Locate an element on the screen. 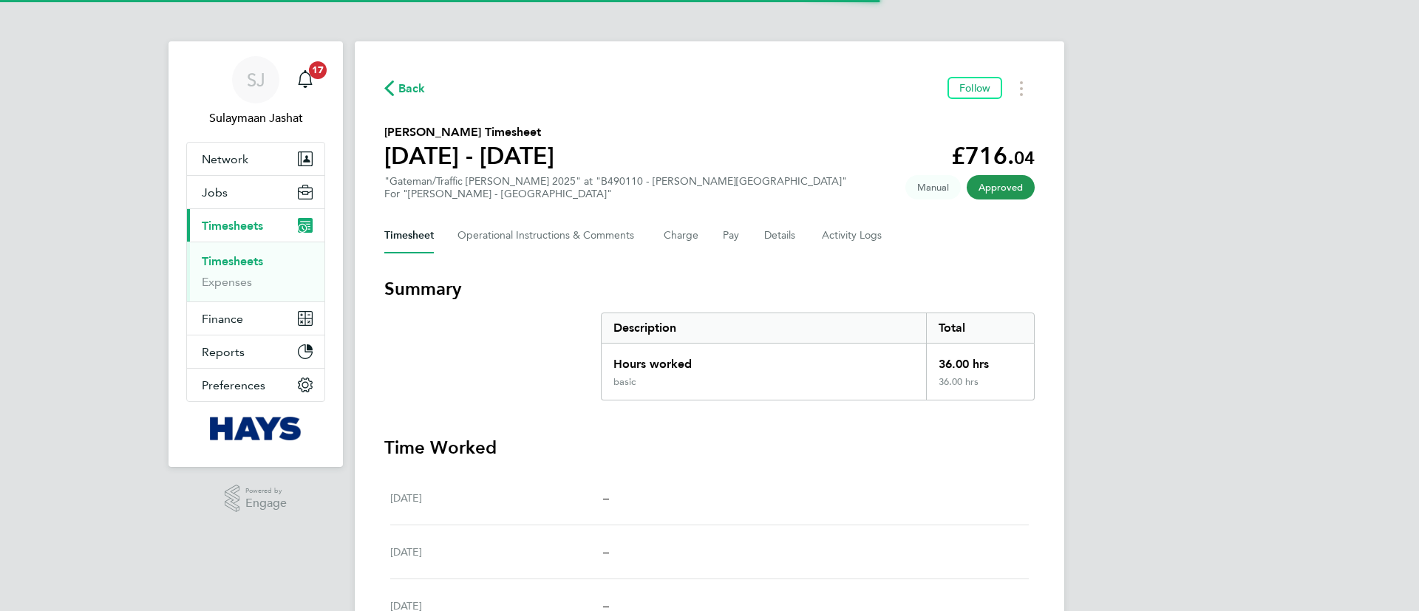 Image resolution: width=1419 pixels, height=611 pixels. a: 17 is located at coordinates (305, 80).